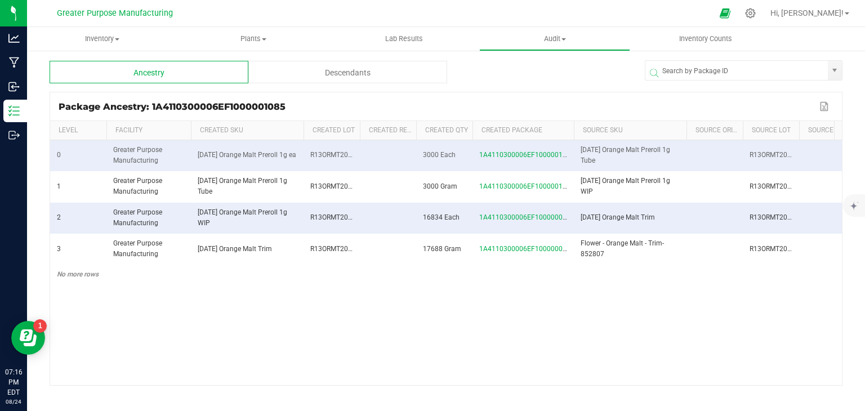 This screenshot has height=411, width=865. I want to click on div: Ancestry, so click(149, 72).